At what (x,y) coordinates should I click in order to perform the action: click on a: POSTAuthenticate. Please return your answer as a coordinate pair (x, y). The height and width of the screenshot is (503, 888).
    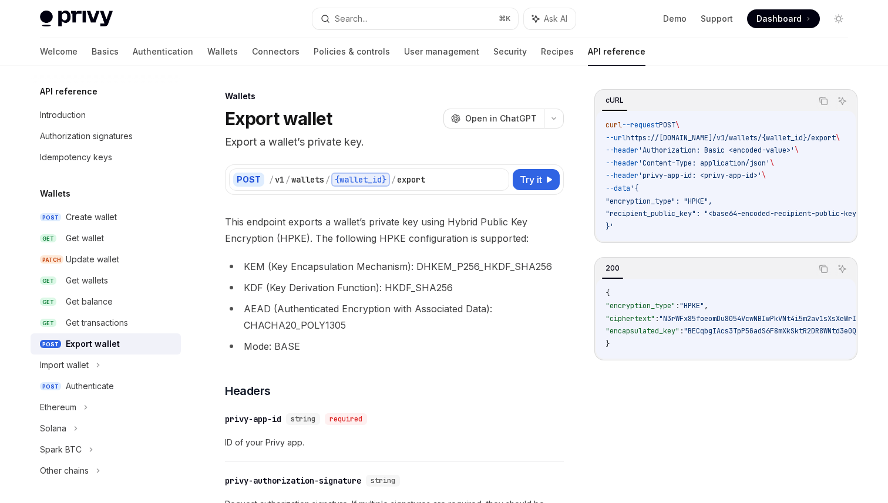
    Looking at the image, I should click on (106, 386).